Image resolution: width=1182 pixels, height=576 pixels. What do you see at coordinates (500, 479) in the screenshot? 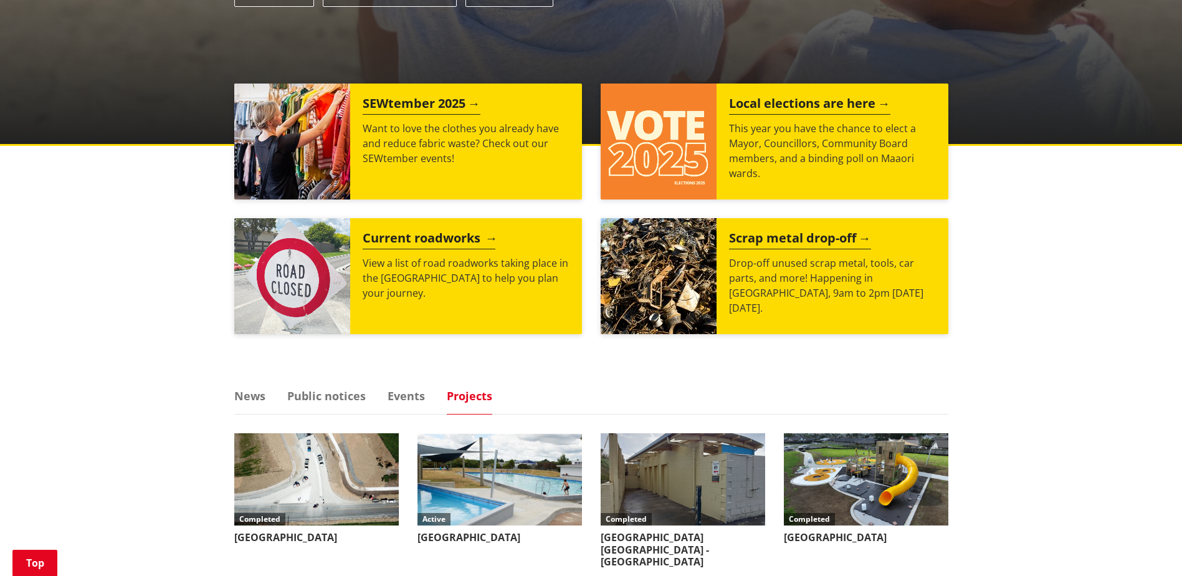
I see `img: PR-1628 Tuakau Aquatic Centre Entranceway` at bounding box center [500, 479].